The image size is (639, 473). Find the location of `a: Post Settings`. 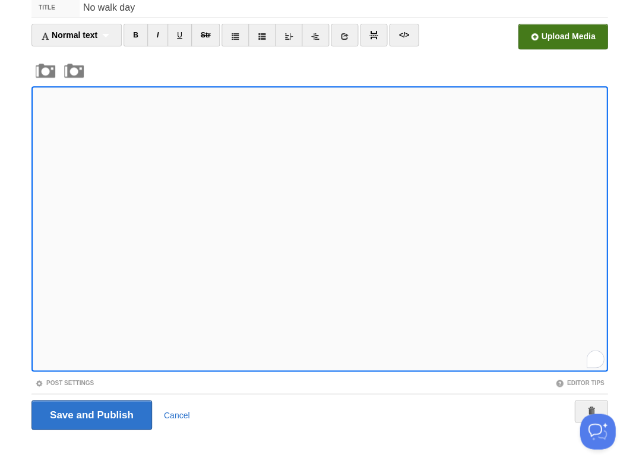

a: Post Settings is located at coordinates (64, 382).